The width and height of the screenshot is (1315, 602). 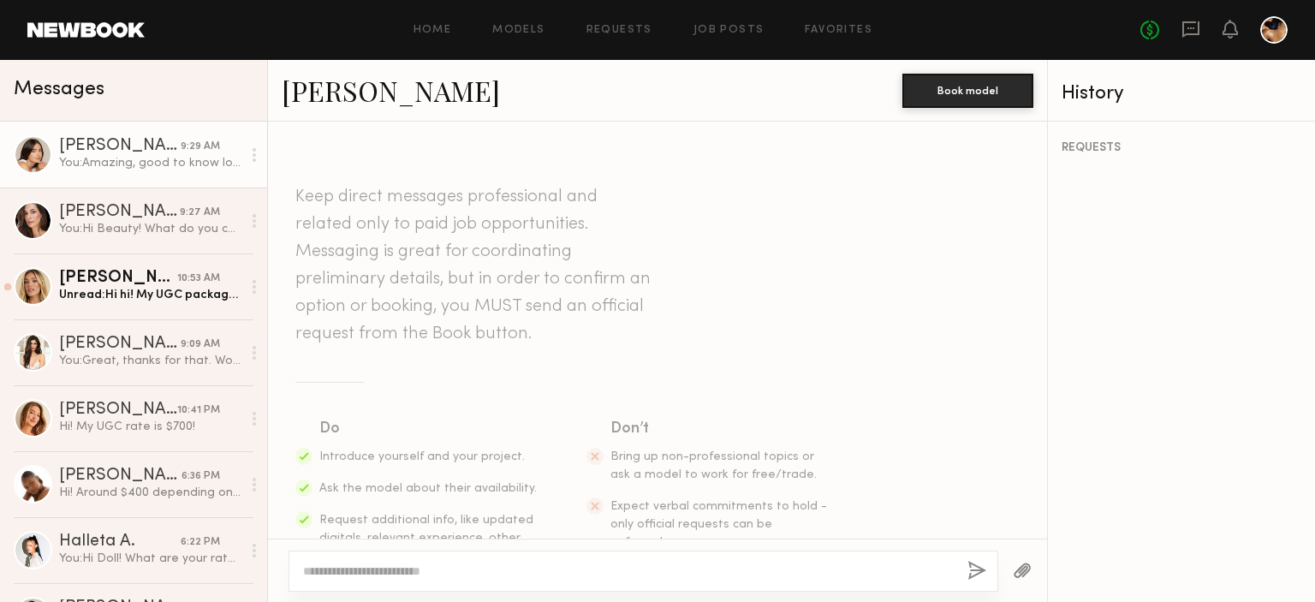 What do you see at coordinates (432, 30) in the screenshot?
I see `a: Home` at bounding box center [432, 30].